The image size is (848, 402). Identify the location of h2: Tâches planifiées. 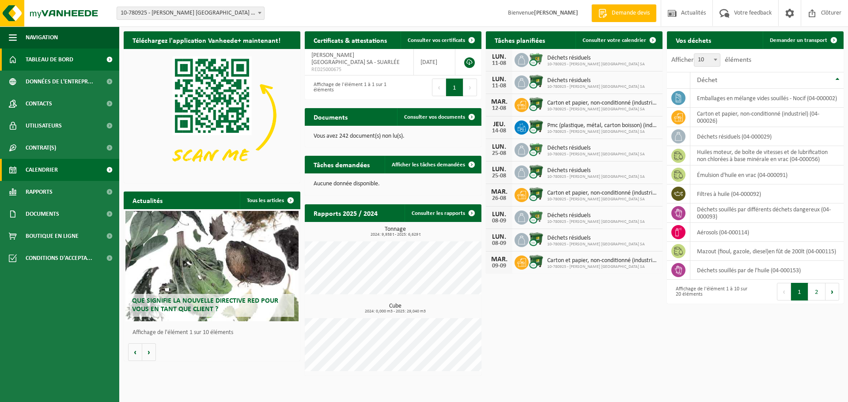
(520, 40).